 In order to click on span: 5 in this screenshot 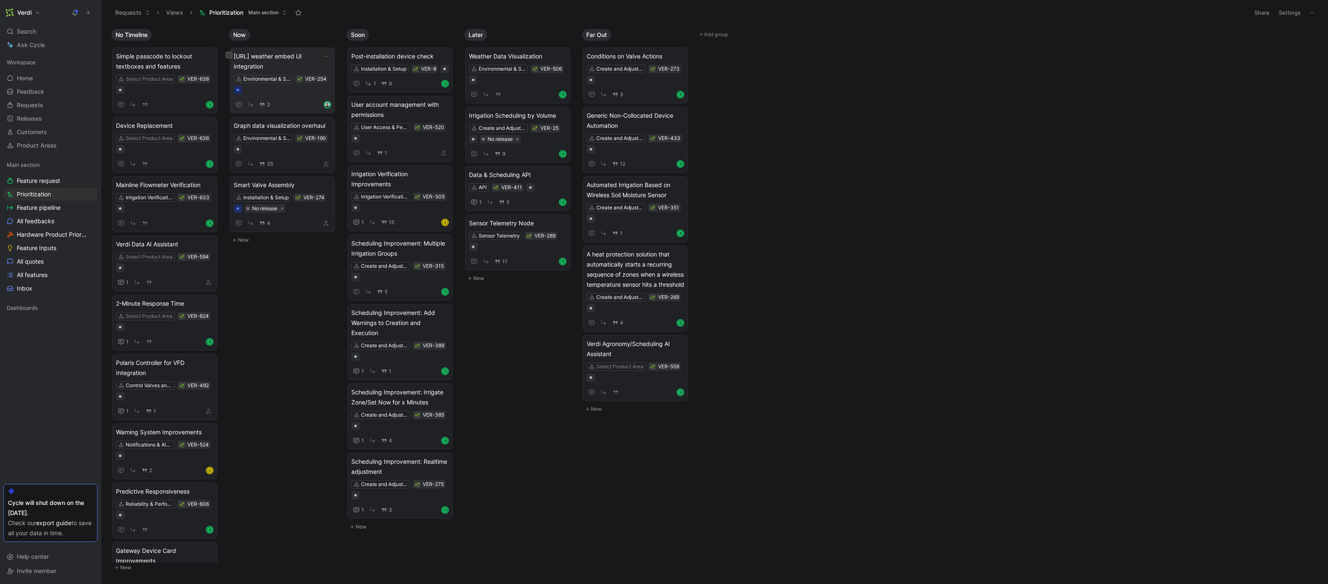, I will do `click(508, 202)`.